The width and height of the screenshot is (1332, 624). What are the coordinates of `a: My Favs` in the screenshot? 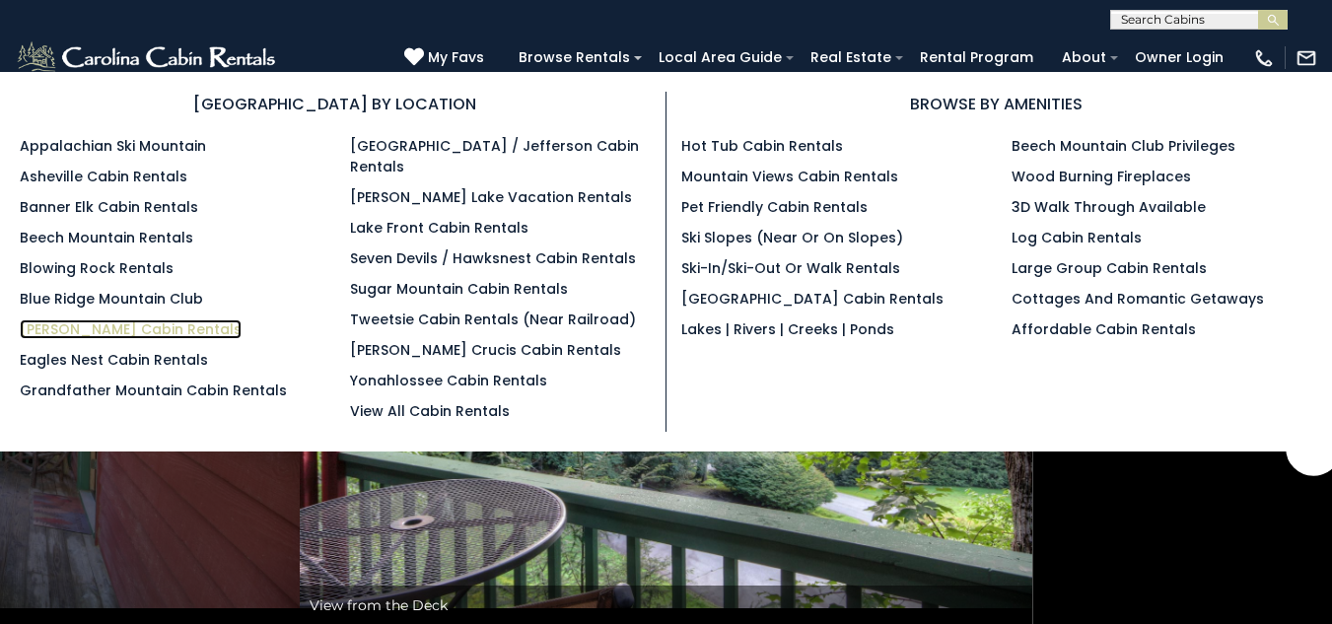 It's located at (447, 58).